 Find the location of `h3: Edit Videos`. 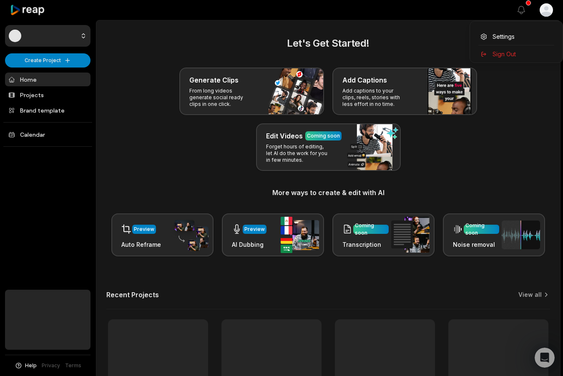

h3: Edit Videos is located at coordinates (284, 136).